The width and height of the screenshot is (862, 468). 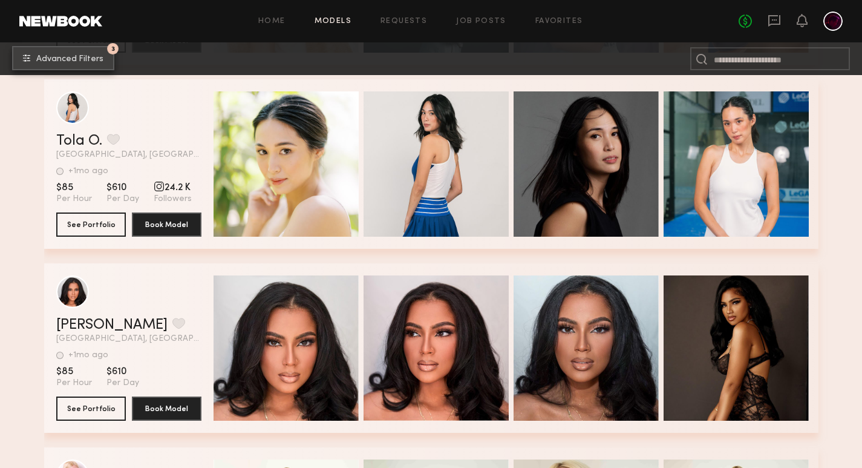 I want to click on a: Favorites, so click(x=559, y=21).